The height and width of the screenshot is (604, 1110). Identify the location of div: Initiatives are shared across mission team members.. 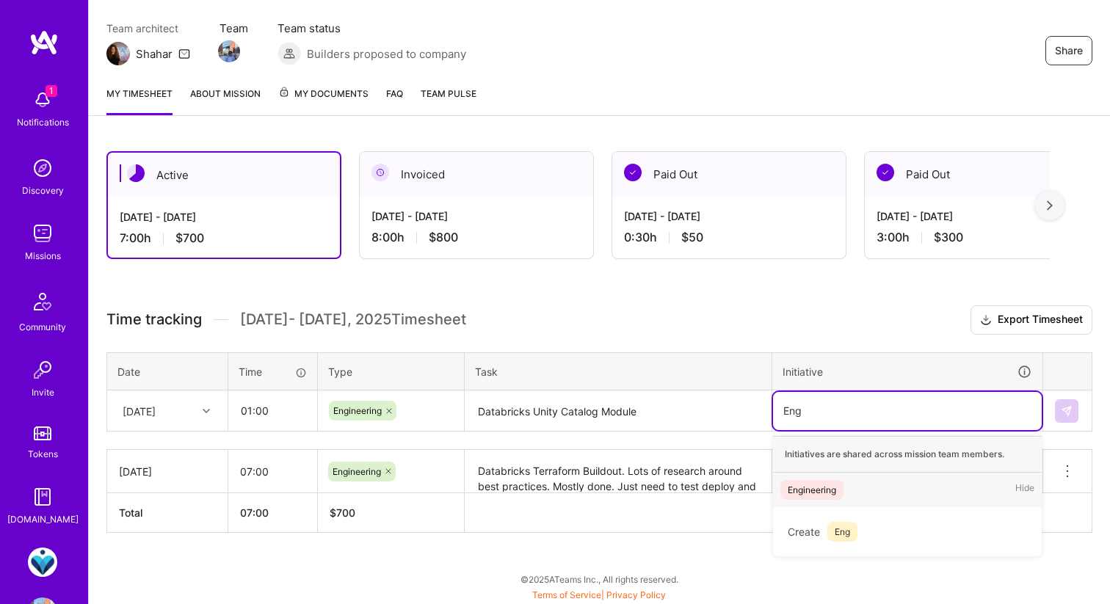
(907, 454).